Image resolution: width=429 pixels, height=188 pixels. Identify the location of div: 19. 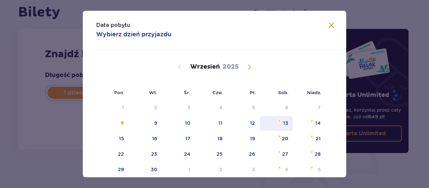
(253, 138).